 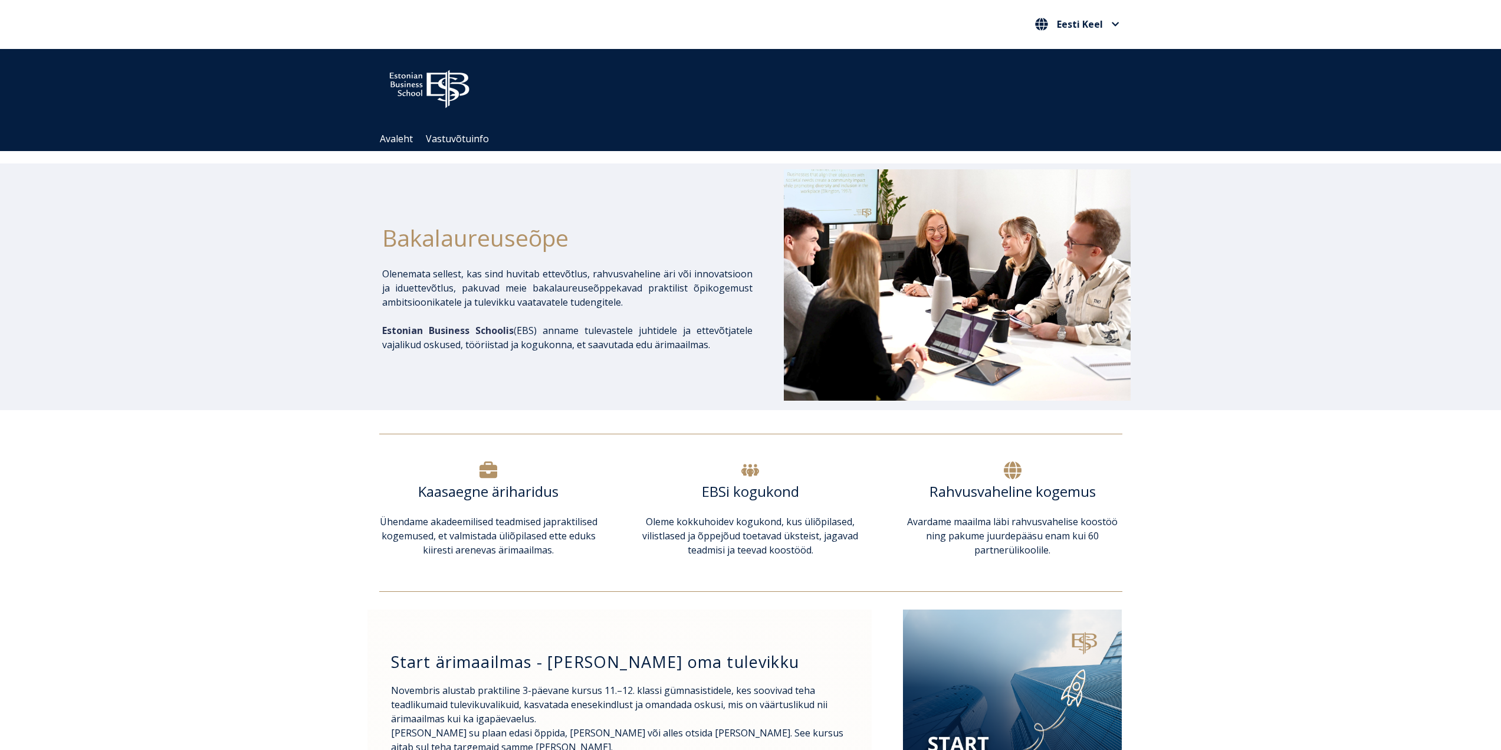 What do you see at coordinates (750, 491) in the screenshot?
I see `h6: EBSi kogukond` at bounding box center [750, 491].